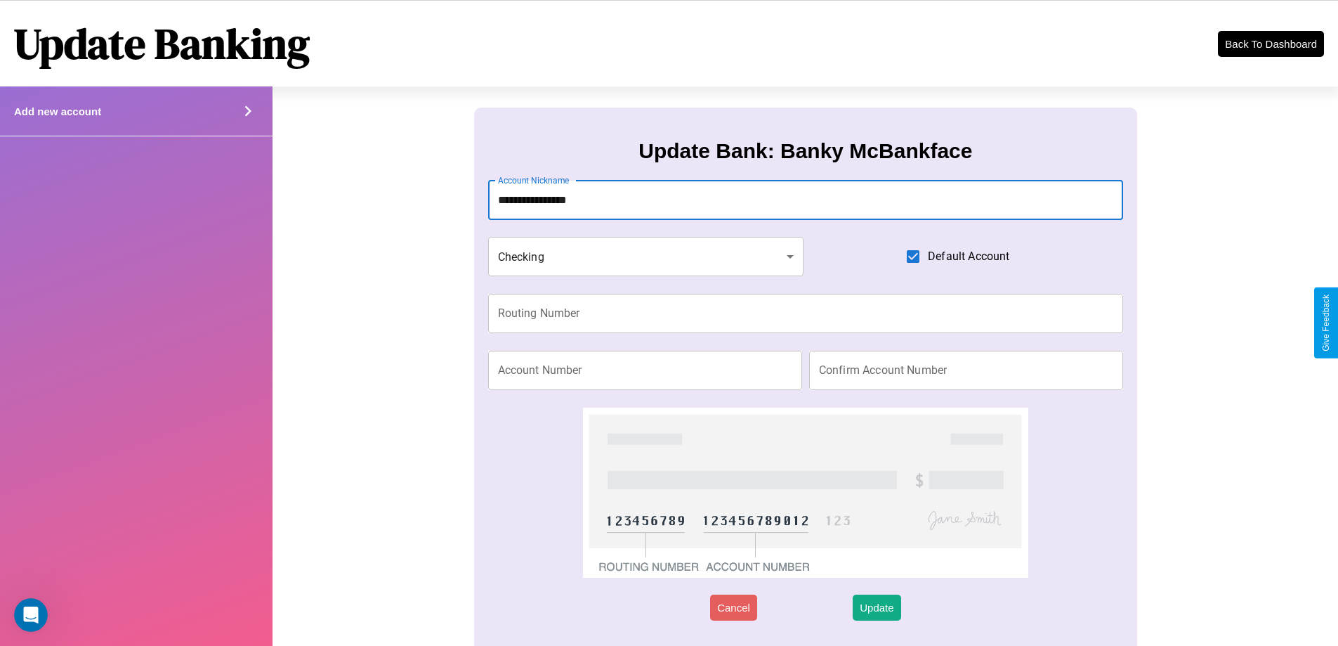 Image resolution: width=1338 pixels, height=646 pixels. I want to click on button: Cancel, so click(733, 607).